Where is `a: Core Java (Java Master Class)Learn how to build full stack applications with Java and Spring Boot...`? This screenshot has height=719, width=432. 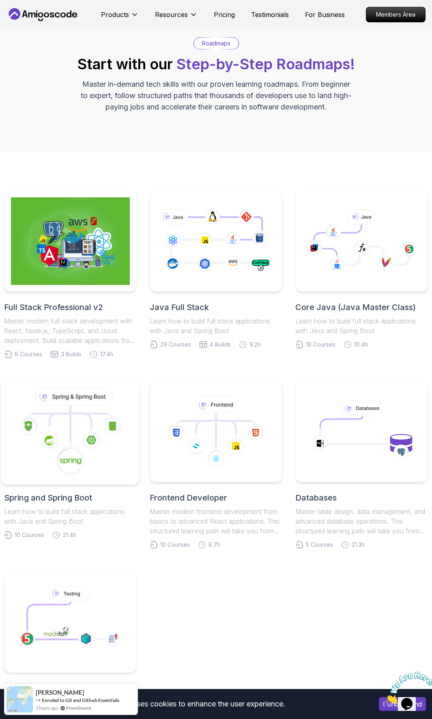 a: Core Java (Java Master Class)Learn how to build full stack applications with Java and Spring Boot... is located at coordinates (361, 269).